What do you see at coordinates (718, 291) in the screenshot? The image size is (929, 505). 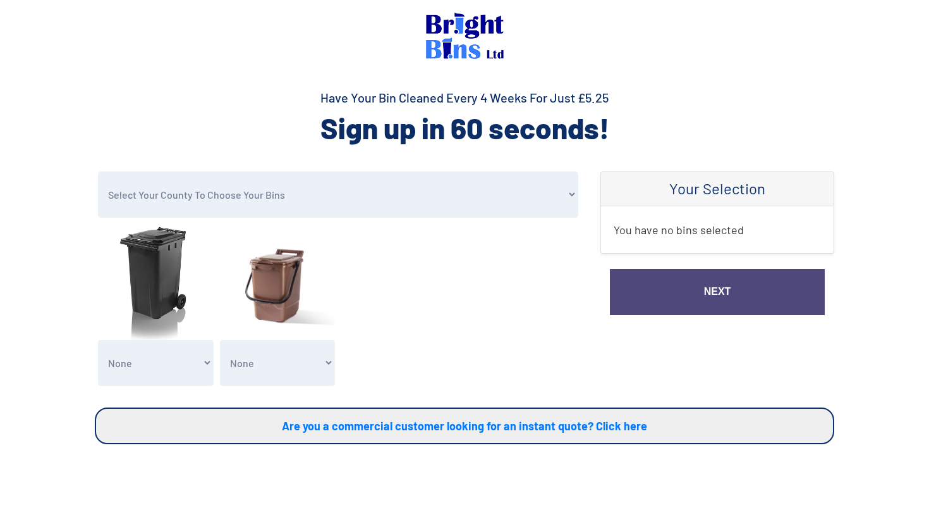 I see `a: Next` at bounding box center [718, 291].